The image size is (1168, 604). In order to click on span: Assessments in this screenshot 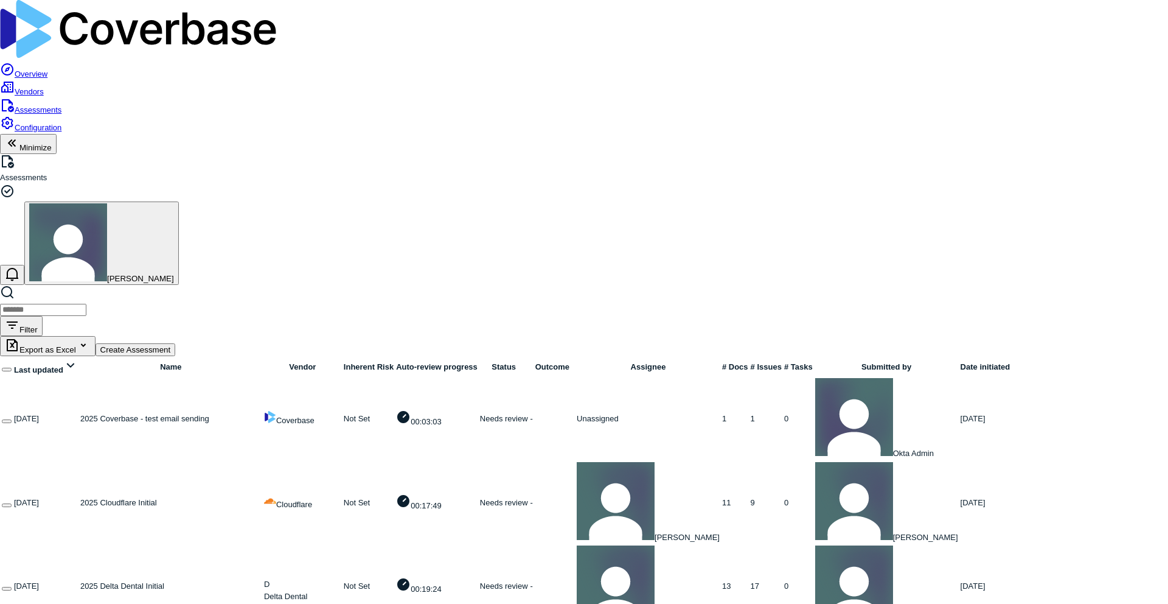, I will do `click(38, 110)`.